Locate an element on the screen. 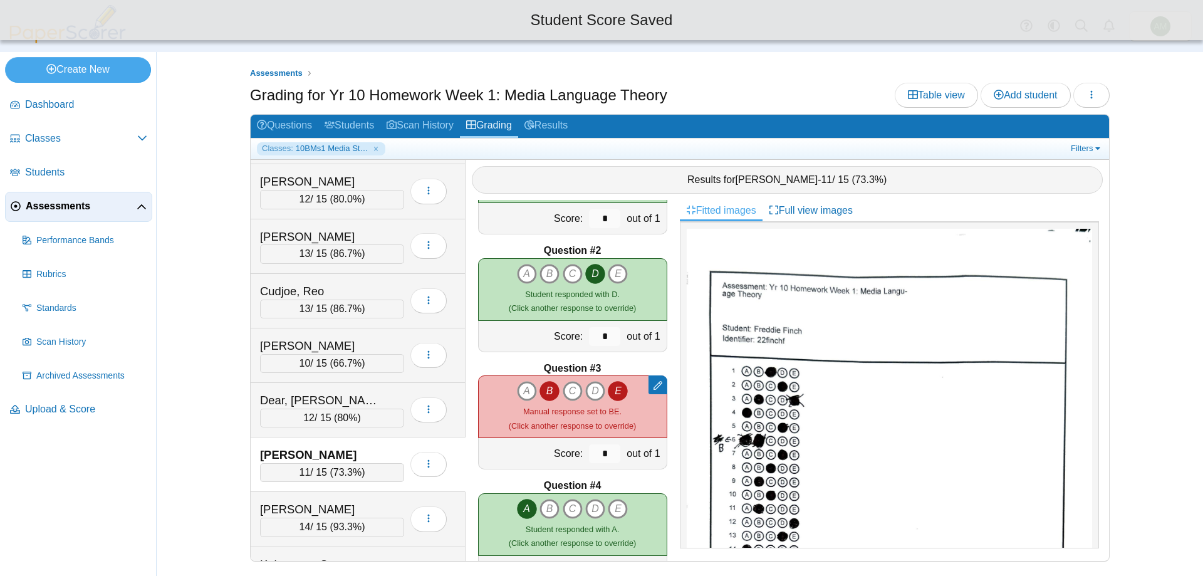  a: Full view images is located at coordinates (811, 211).